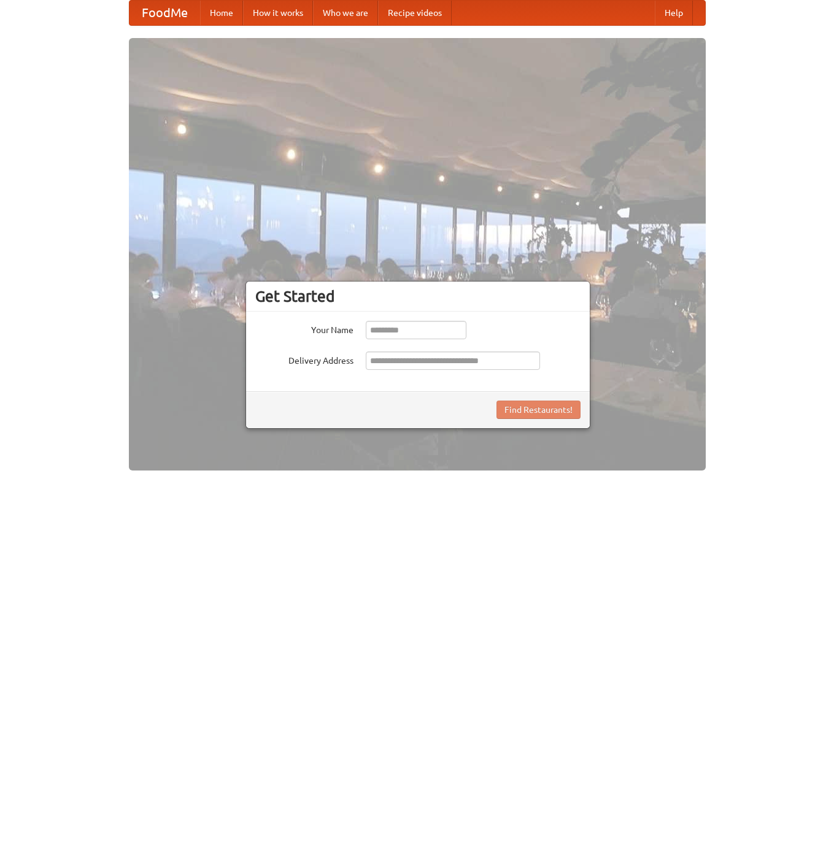  What do you see at coordinates (415, 13) in the screenshot?
I see `a: Recipe videos` at bounding box center [415, 13].